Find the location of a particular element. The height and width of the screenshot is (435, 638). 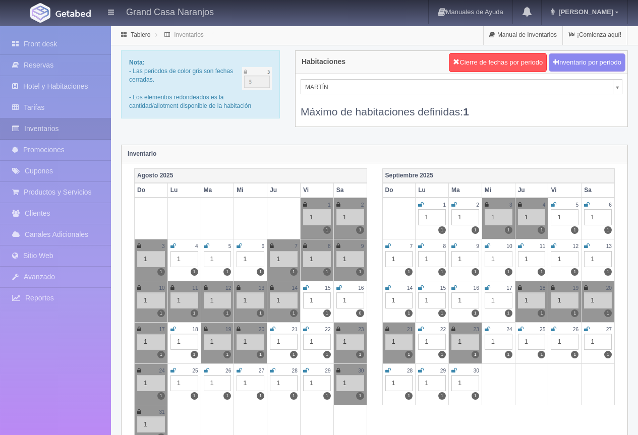

small: 18 is located at coordinates (195, 329).